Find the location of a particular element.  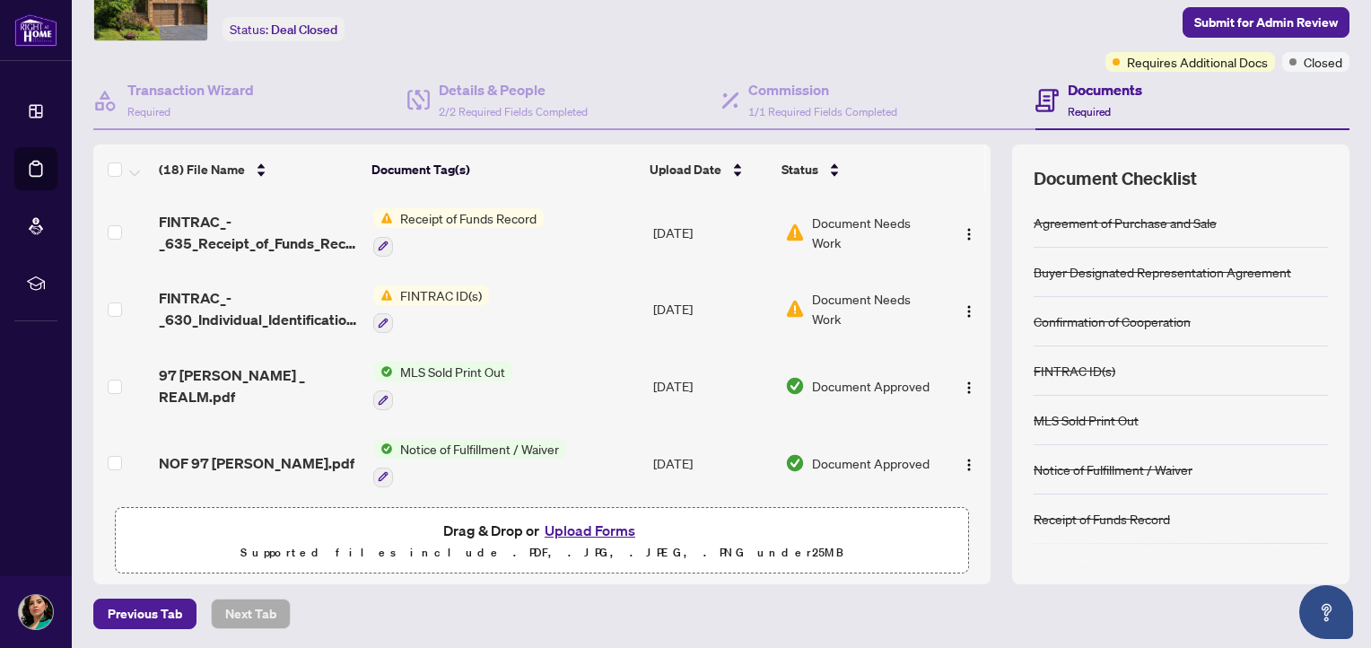

span: Closed is located at coordinates (1323, 62).